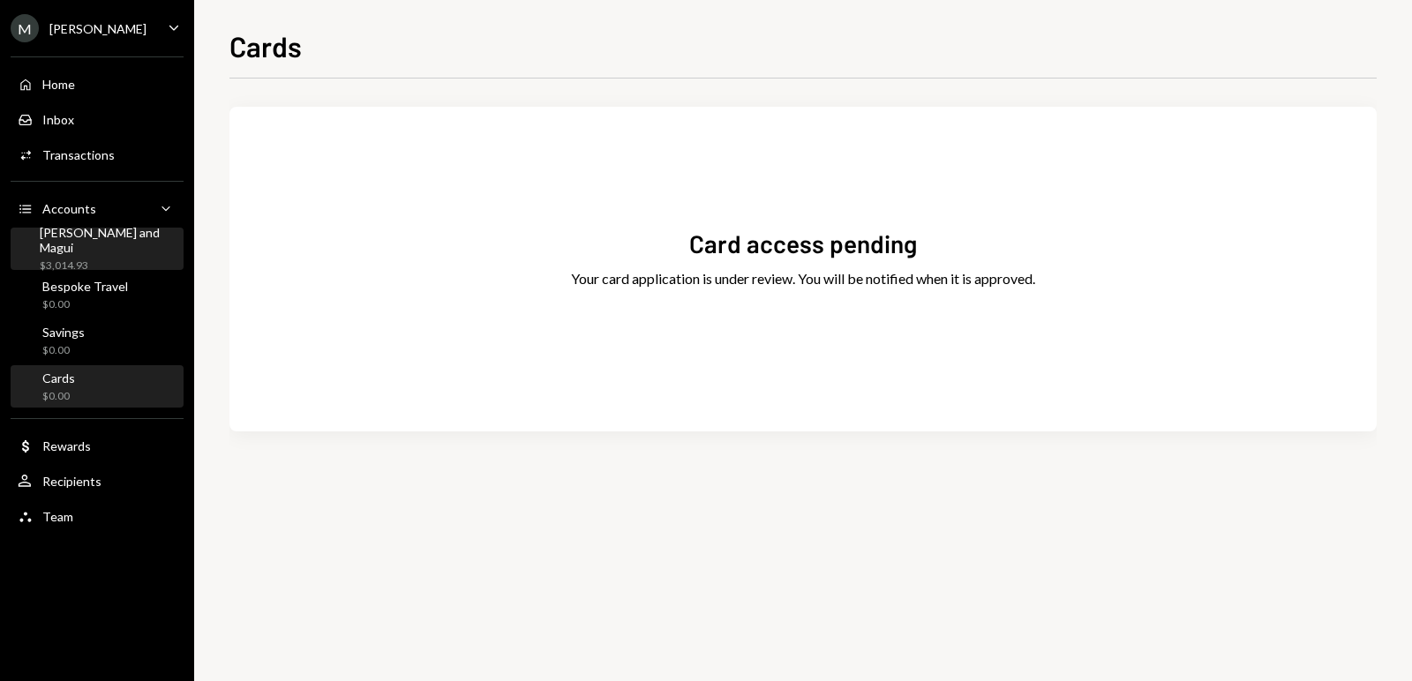 This screenshot has width=1412, height=681. What do you see at coordinates (97, 516) in the screenshot?
I see `a: Team` at bounding box center [97, 516].